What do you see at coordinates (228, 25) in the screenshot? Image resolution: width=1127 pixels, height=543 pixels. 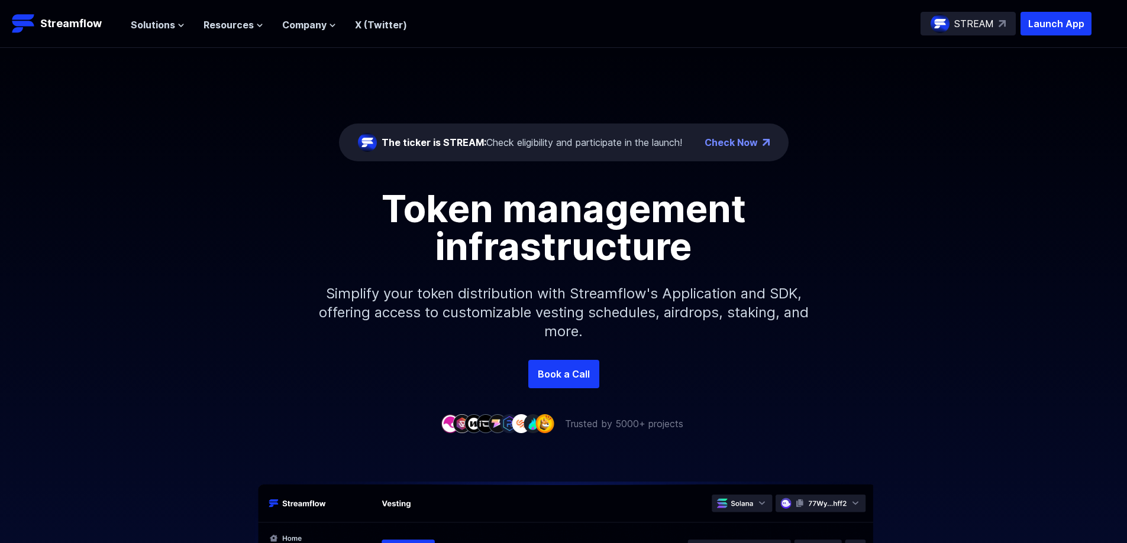 I see `span: Resources` at bounding box center [228, 25].